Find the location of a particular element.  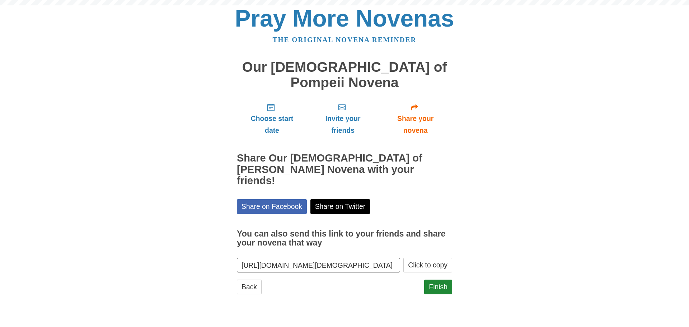

a: The original novena reminder is located at coordinates (344, 39).